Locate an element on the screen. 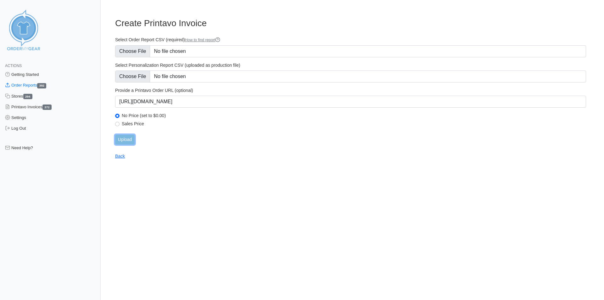 The width and height of the screenshot is (604, 300). span: 372 is located at coordinates (47, 107).